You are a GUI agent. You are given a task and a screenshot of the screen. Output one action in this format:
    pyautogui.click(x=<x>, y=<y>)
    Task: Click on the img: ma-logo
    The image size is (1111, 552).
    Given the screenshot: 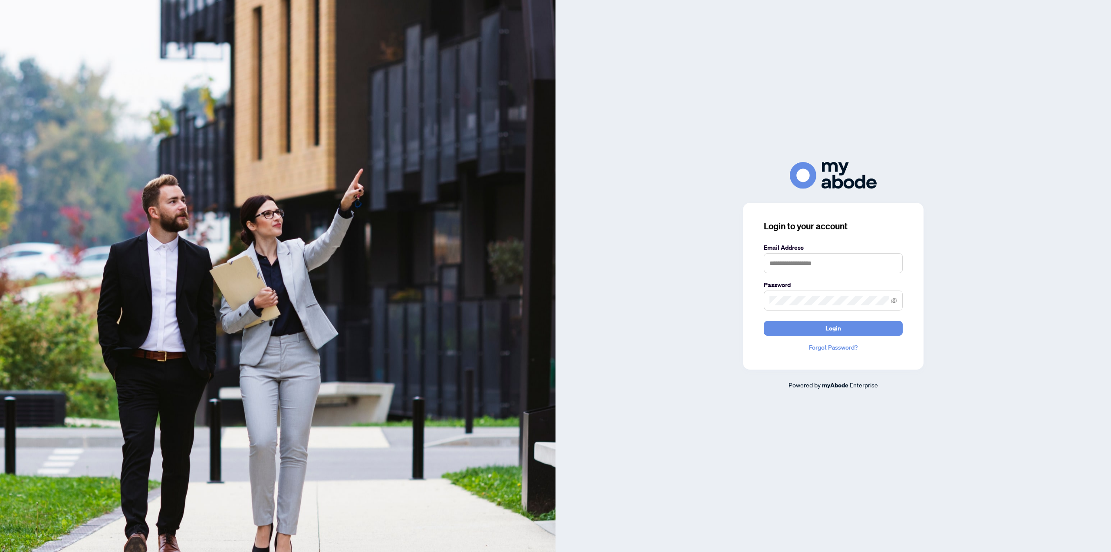 What is the action you would take?
    pyautogui.click(x=834, y=175)
    